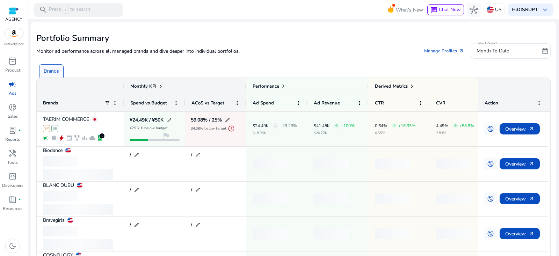  Describe the element at coordinates (348, 126) in the screenshot. I see `p: +100%` at that location.